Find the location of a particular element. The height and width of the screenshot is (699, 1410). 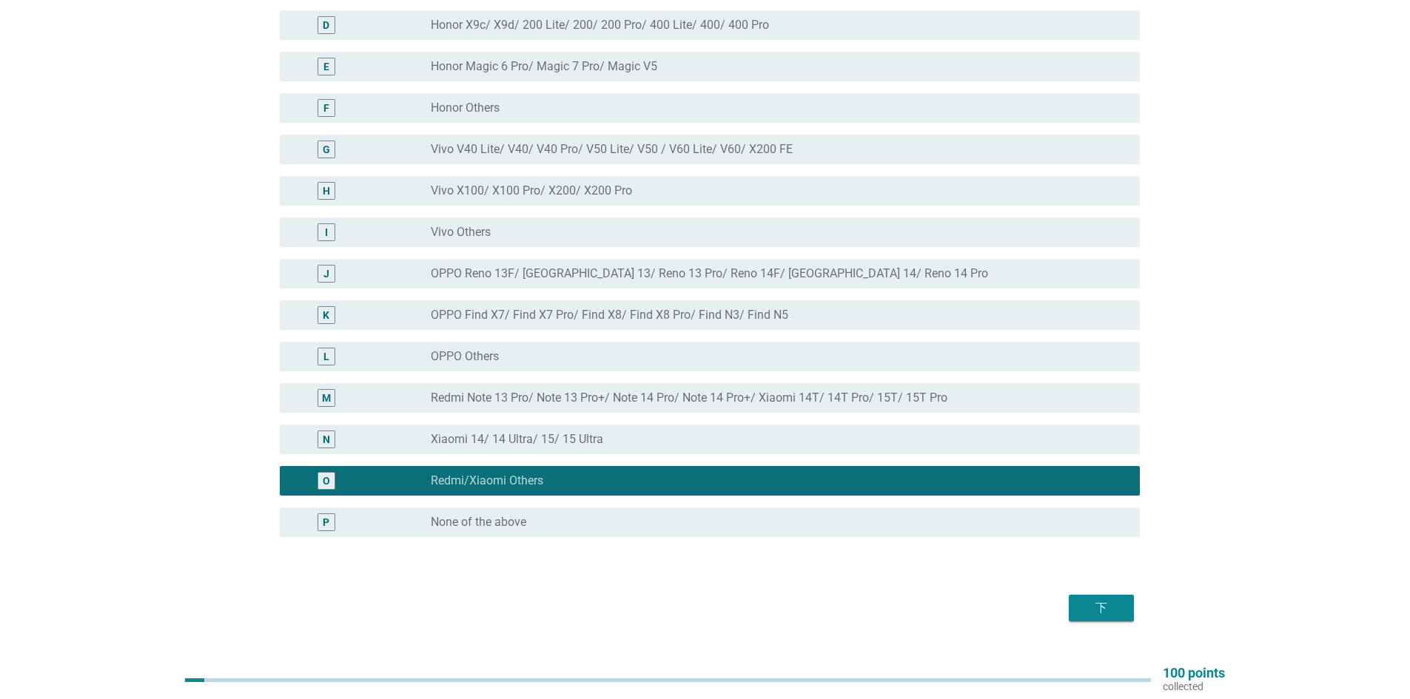

div: N is located at coordinates (326, 440).